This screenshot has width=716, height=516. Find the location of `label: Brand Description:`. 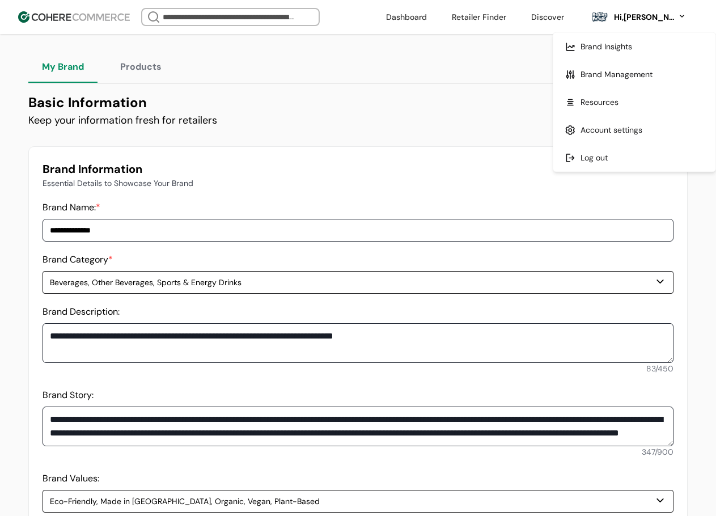

label: Brand Description: is located at coordinates (81, 311).